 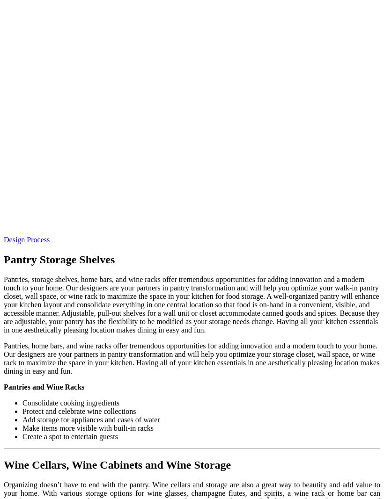 What do you see at coordinates (88, 428) in the screenshot?
I see `span: Make items more visible with built-in racks` at bounding box center [88, 428].